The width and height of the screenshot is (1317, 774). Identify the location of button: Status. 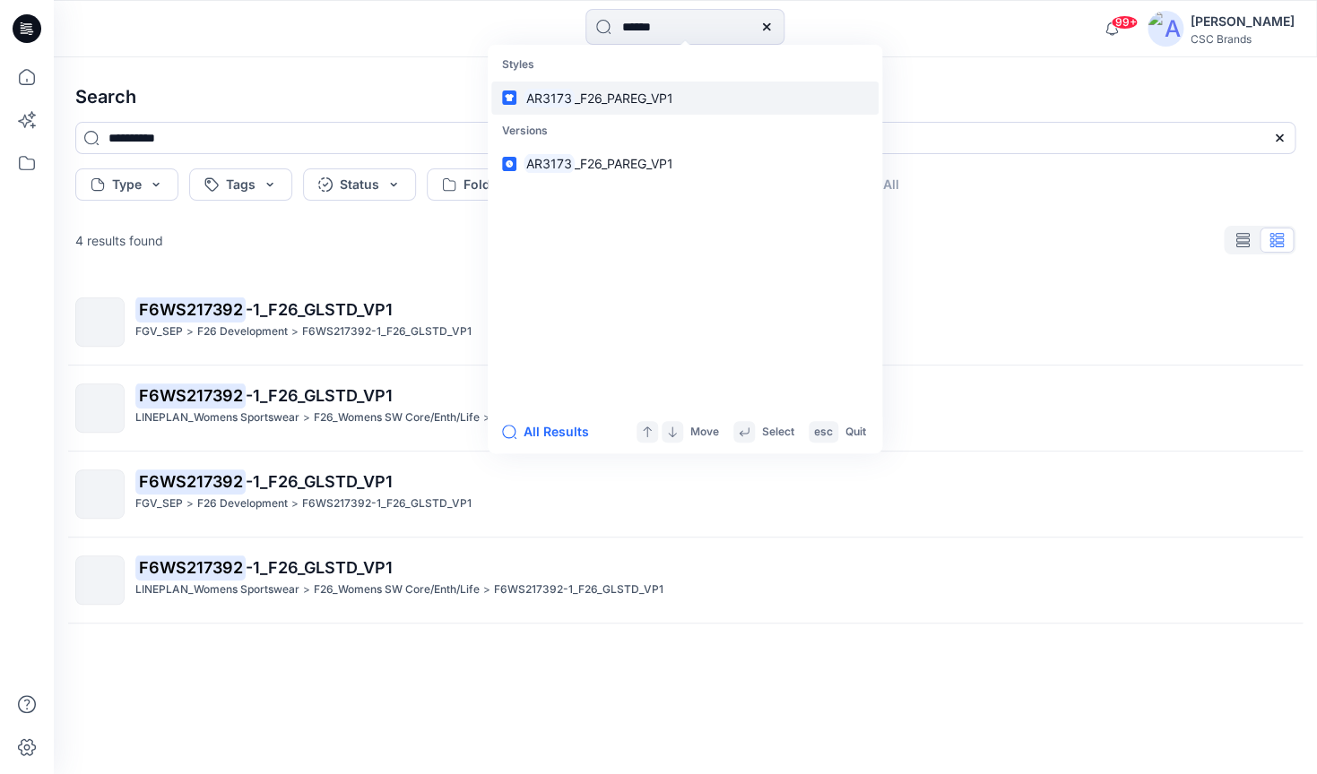
(359, 185).